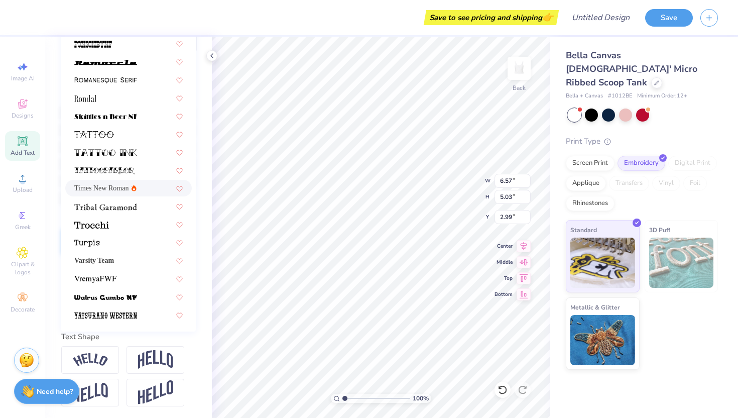  Describe the element at coordinates (590, 163) in the screenshot. I see `div: Screen Print` at that location.